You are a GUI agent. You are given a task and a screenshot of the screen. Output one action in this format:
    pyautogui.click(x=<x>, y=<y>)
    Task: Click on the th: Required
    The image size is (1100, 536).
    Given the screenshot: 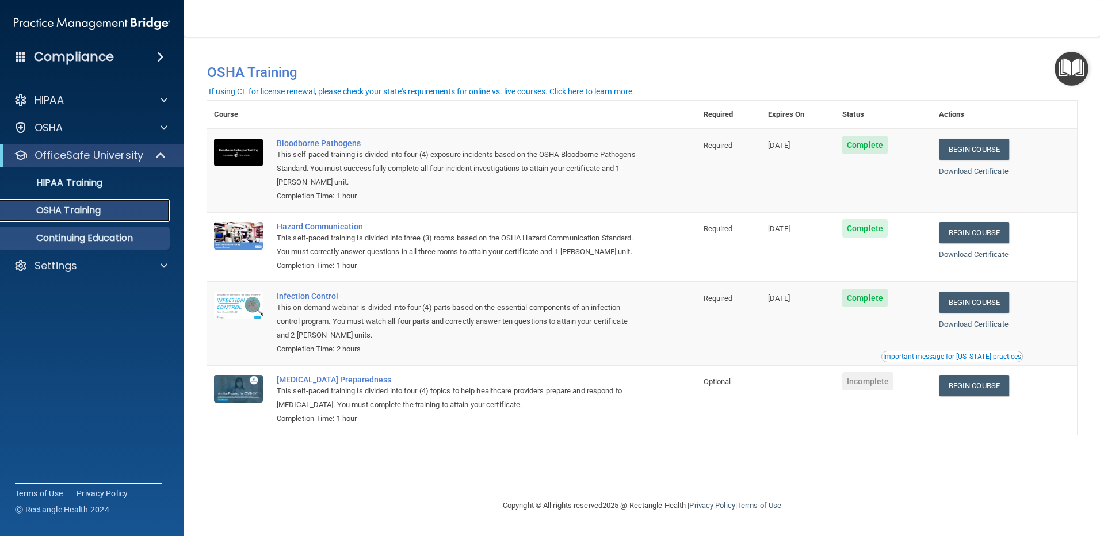 What is the action you would take?
    pyautogui.click(x=729, y=114)
    